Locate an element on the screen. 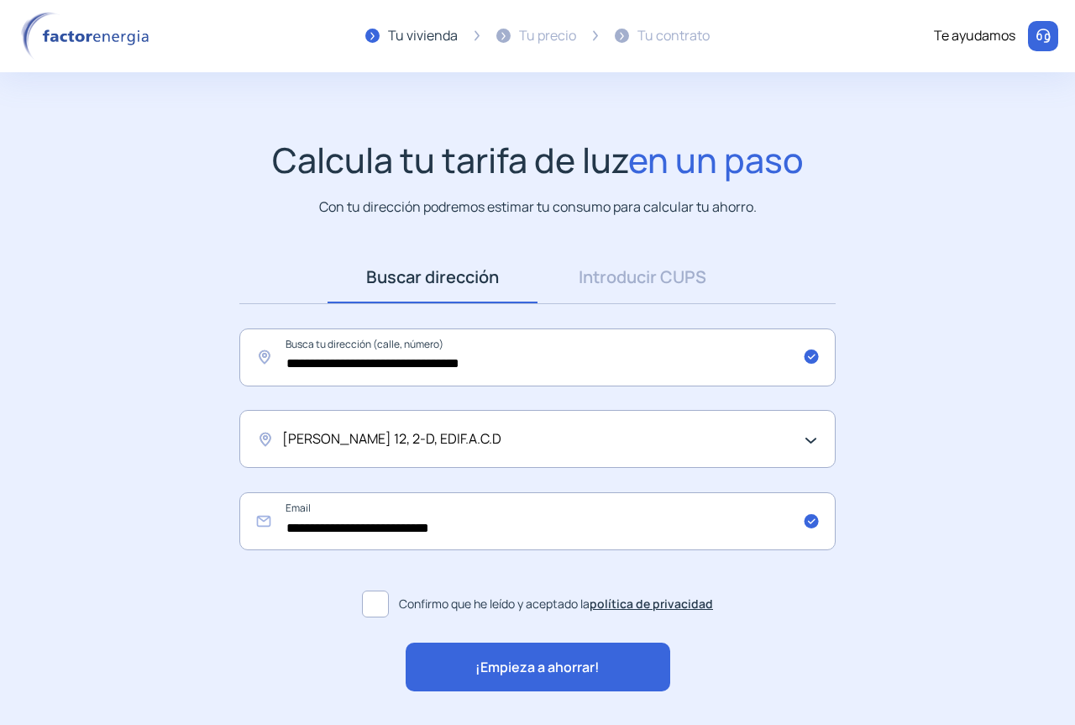  h1: Calcula tu tarifa de luz is located at coordinates (538, 160).